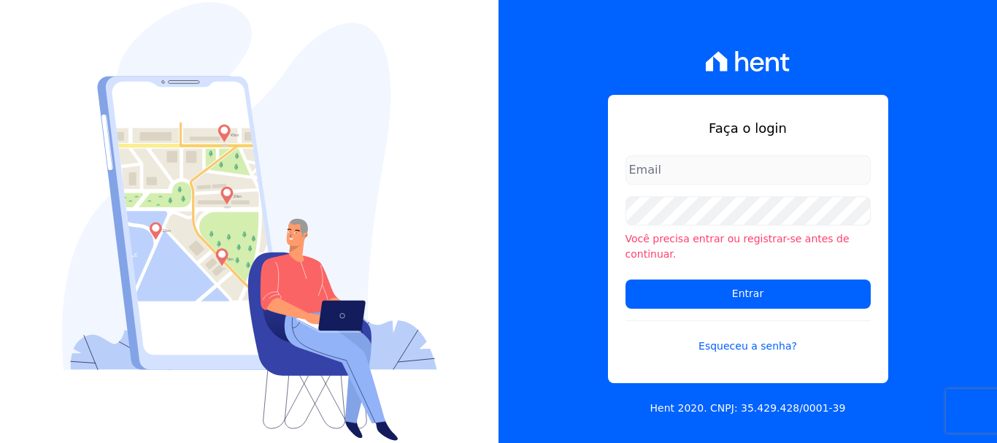 The image size is (997, 443). Describe the element at coordinates (748, 337) in the screenshot. I see `a: Esqueceu a senha?` at that location.